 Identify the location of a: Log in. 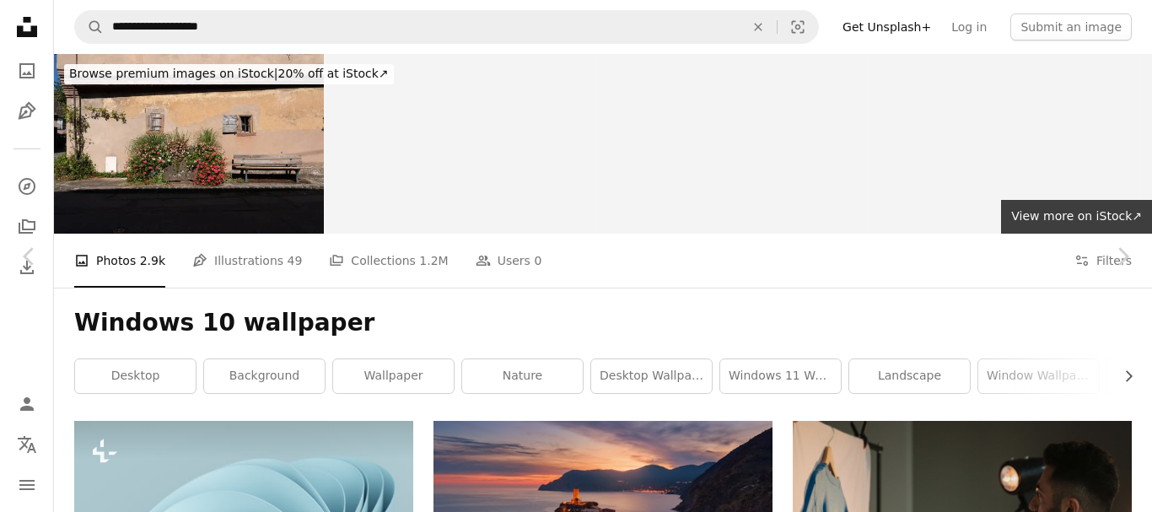
(969, 27).